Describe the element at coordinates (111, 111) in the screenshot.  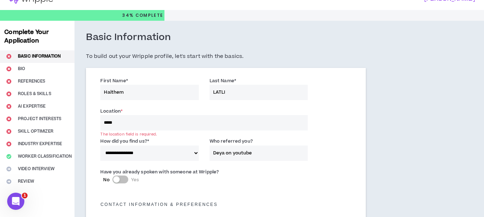
I see `label: Location` at that location.